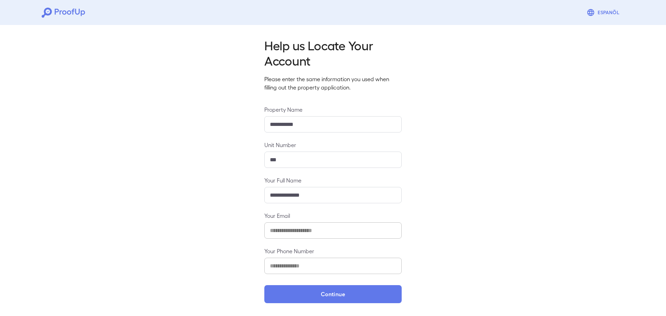 The width and height of the screenshot is (666, 316). What do you see at coordinates (333, 83) in the screenshot?
I see `p: Please enter the same information you used when filling out the property application.` at bounding box center [333, 83].